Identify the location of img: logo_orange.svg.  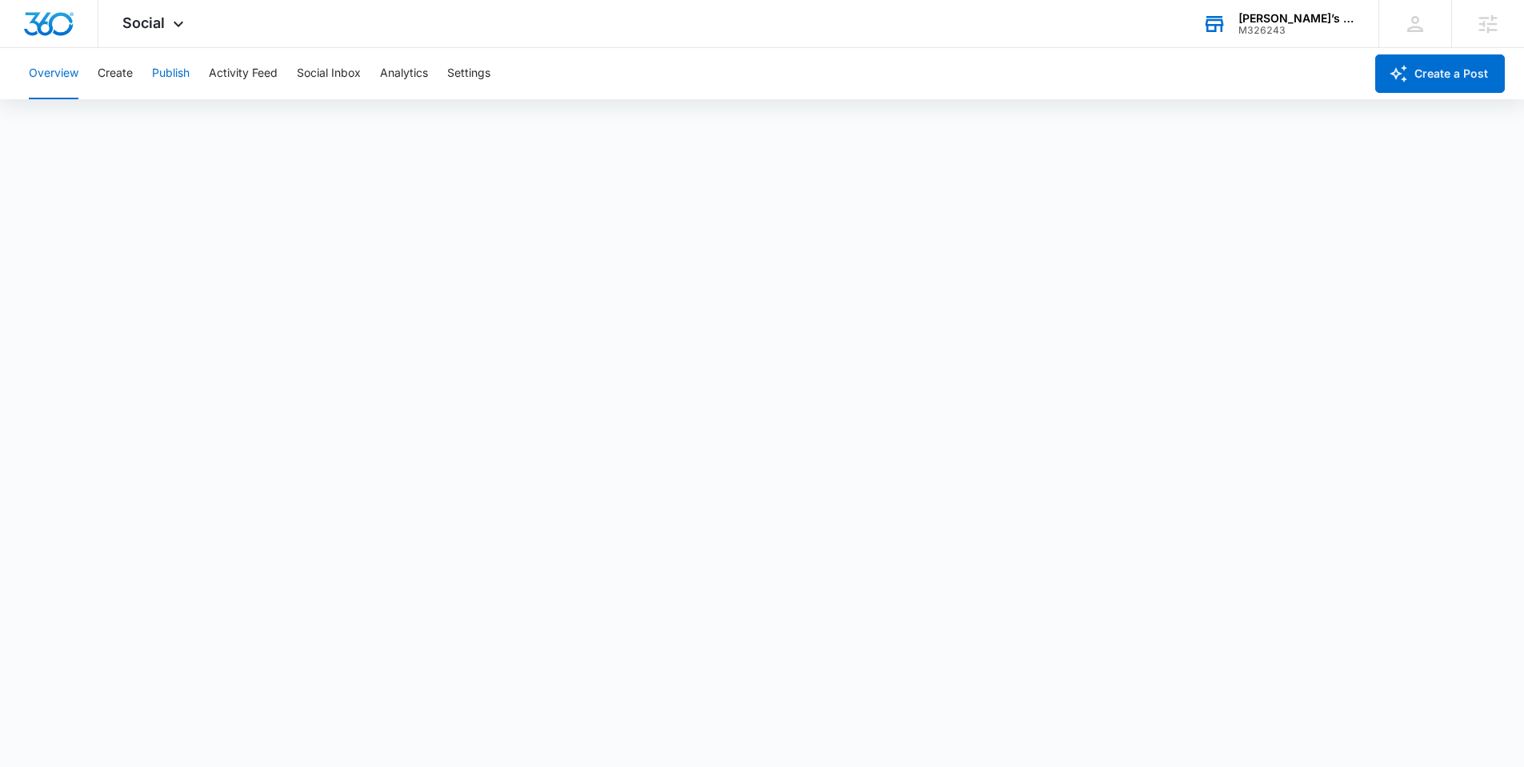
(32, 32).